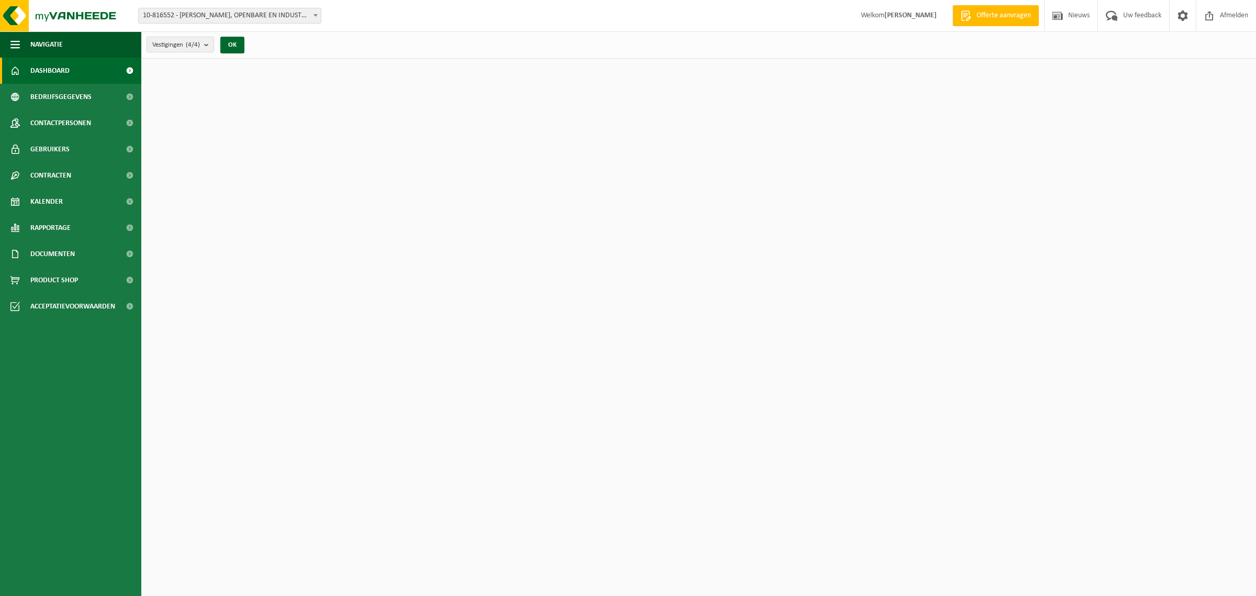 The height and width of the screenshot is (596, 1256). Describe the element at coordinates (176, 45) in the screenshot. I see `span: Vestigingen` at that location.